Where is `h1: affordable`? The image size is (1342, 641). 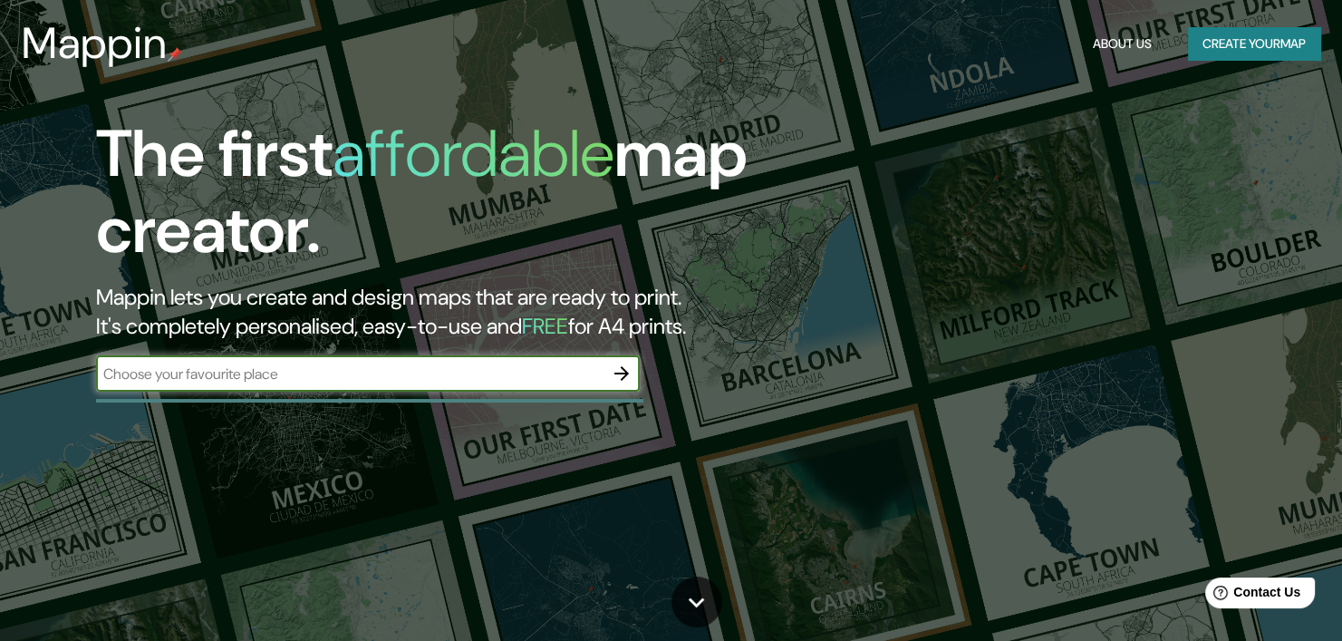
h1: affordable is located at coordinates (473, 153).